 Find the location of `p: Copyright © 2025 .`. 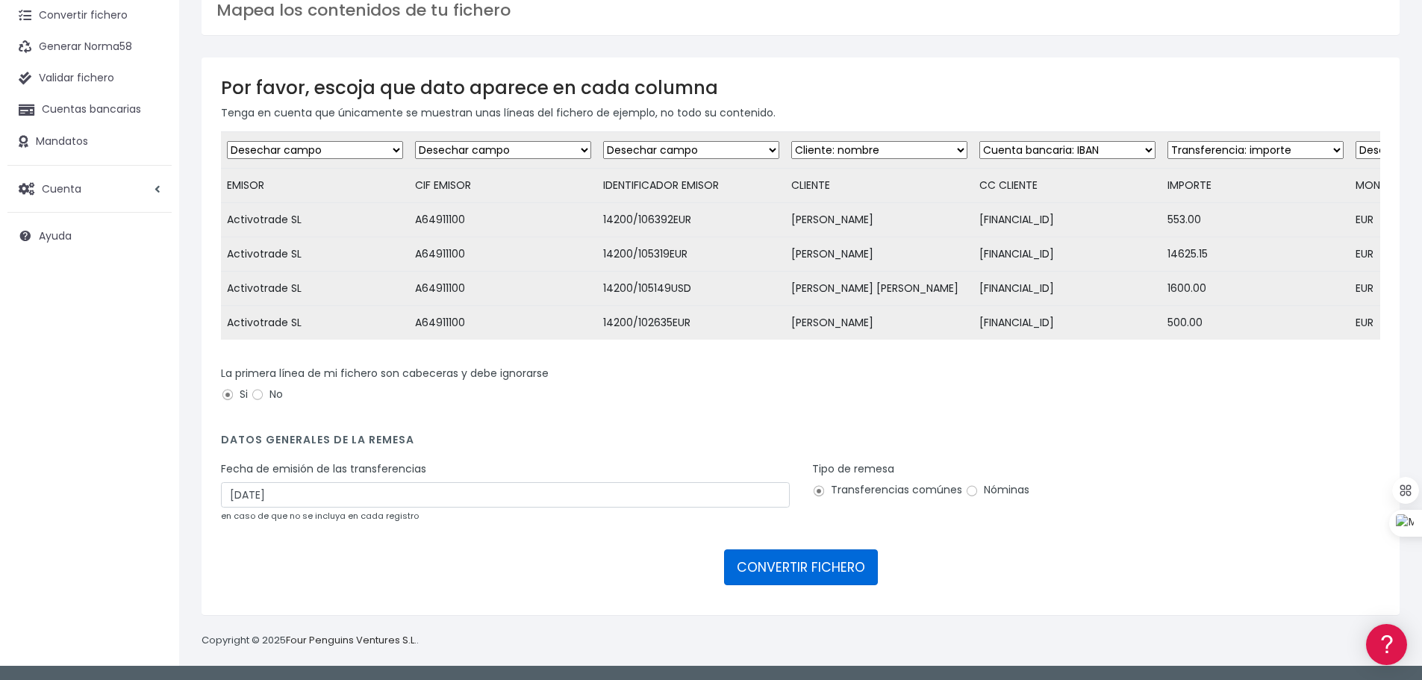

p: Copyright © 2025 . is located at coordinates (310, 640).